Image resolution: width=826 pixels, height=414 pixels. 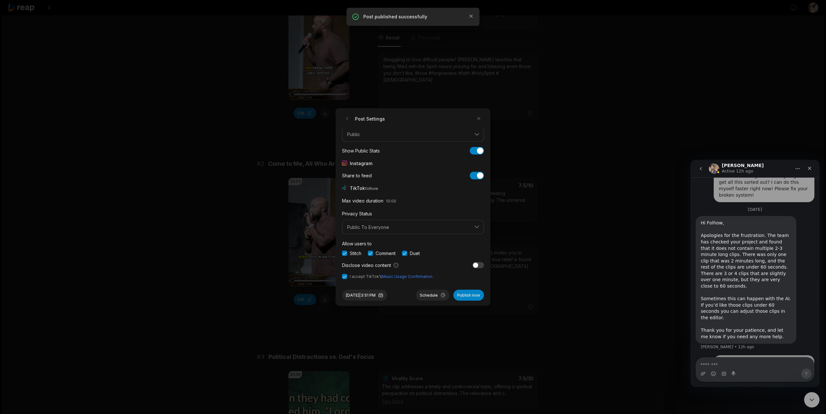 What do you see at coordinates (413, 17) in the screenshot?
I see `p: Post published successfully` at bounding box center [413, 17].